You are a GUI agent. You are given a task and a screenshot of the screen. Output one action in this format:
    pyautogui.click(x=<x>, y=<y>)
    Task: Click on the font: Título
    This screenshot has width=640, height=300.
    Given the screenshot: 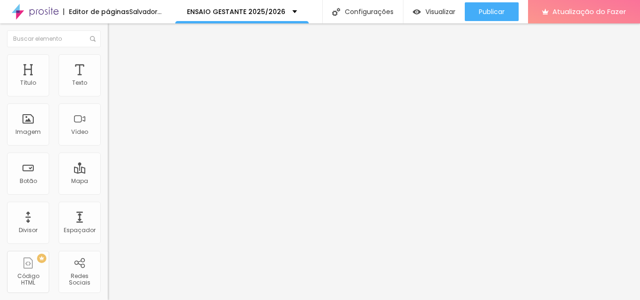 What is the action you would take?
    pyautogui.click(x=28, y=82)
    